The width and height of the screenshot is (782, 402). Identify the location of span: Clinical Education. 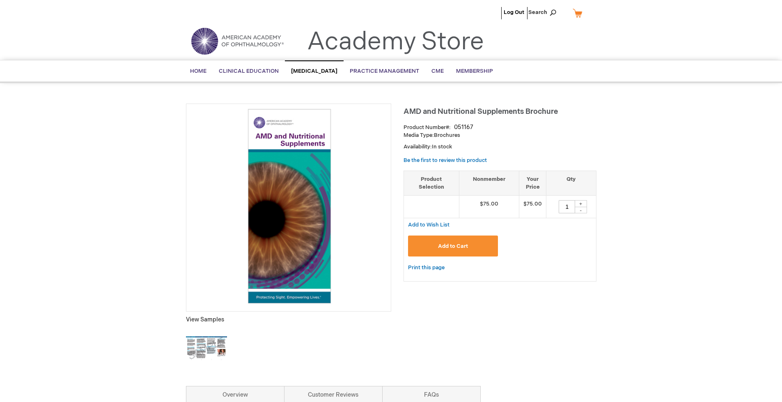
(249, 71).